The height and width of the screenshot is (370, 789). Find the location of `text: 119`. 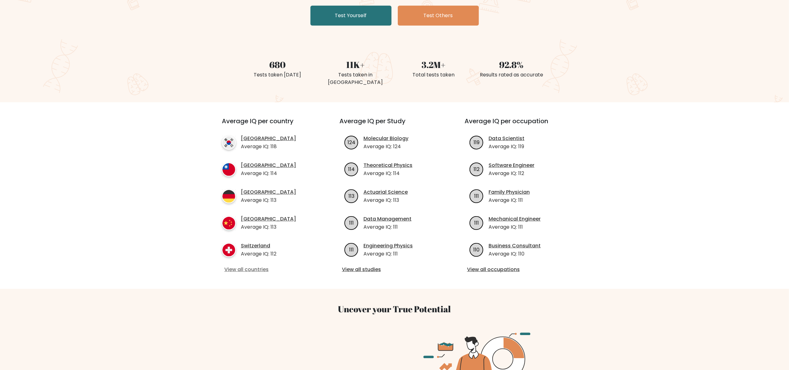

text: 119 is located at coordinates (476, 142).